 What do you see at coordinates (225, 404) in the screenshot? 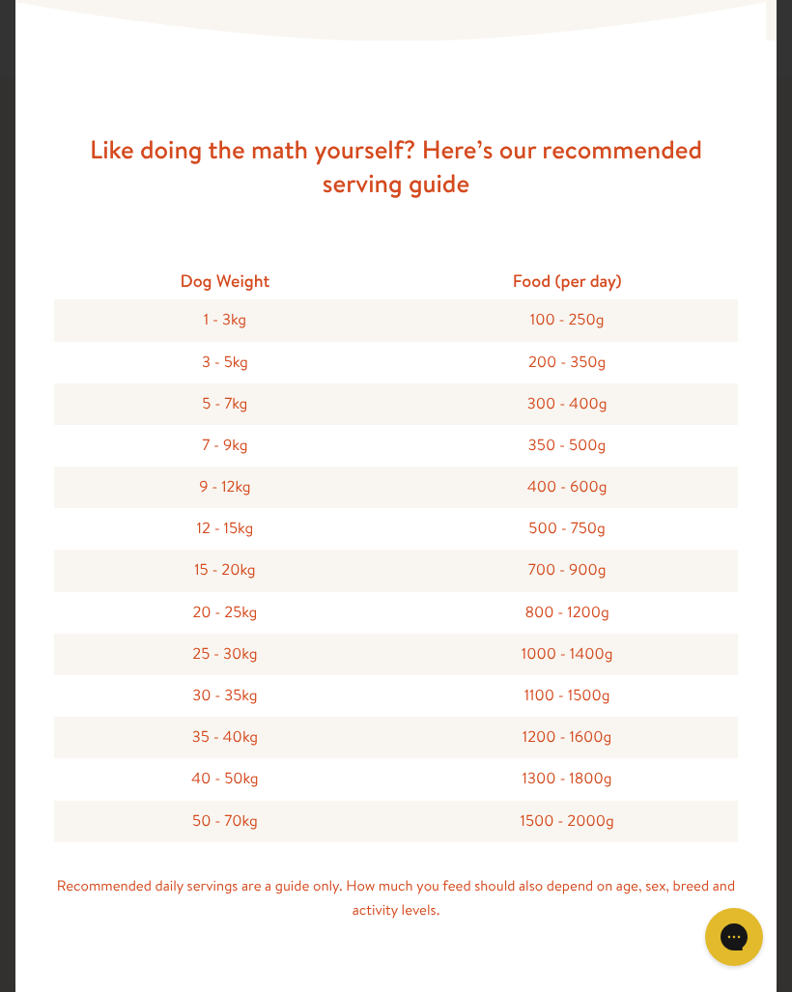
I see `div: 5 - 7kg` at bounding box center [225, 404].